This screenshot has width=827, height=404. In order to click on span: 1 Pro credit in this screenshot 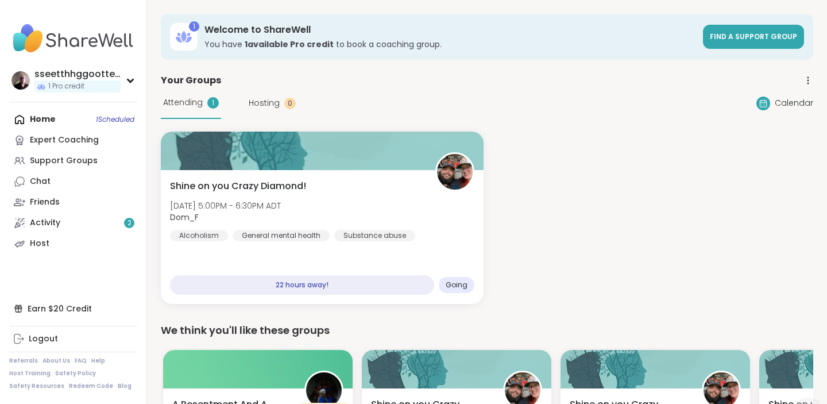, I will do `click(66, 86)`.